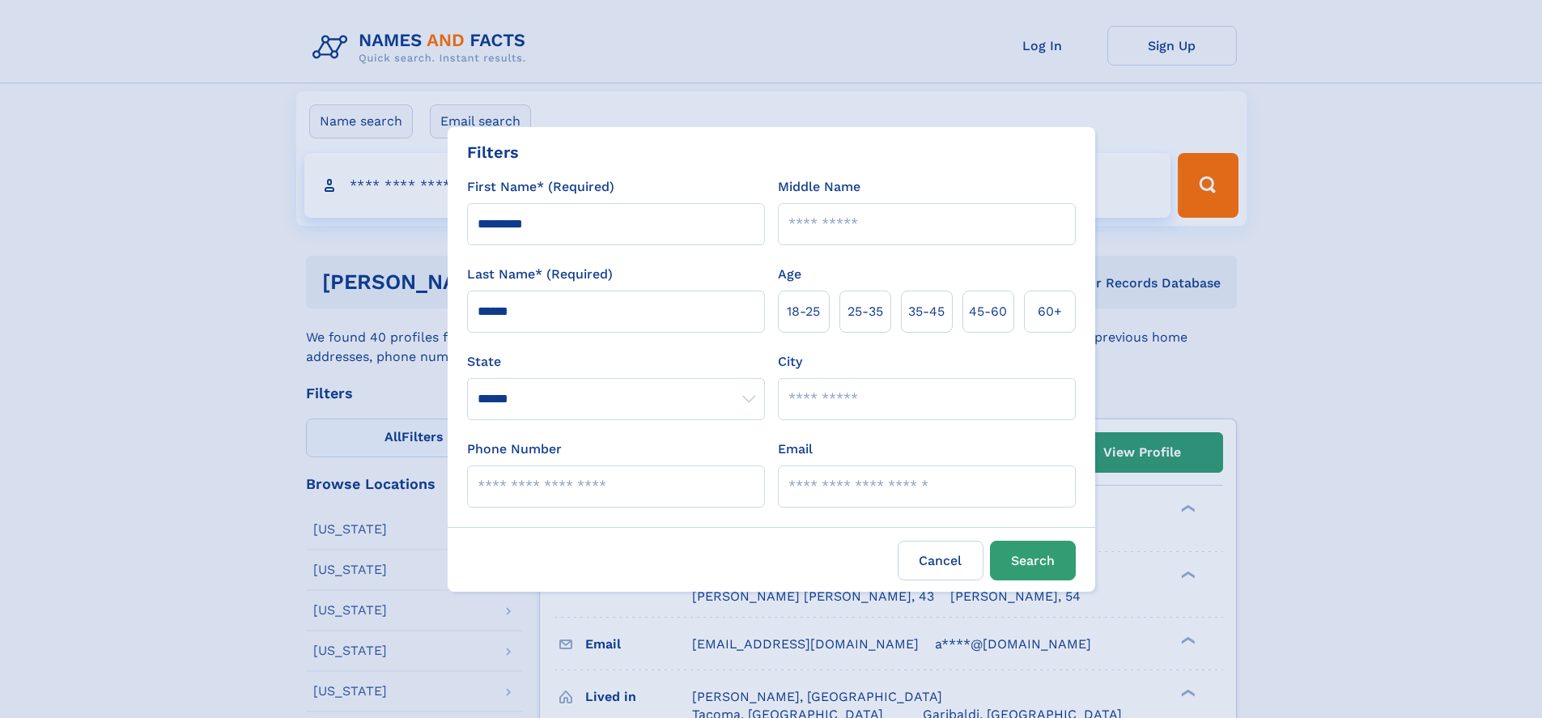 Image resolution: width=1542 pixels, height=718 pixels. What do you see at coordinates (1033, 560) in the screenshot?
I see `button: Search` at bounding box center [1033, 560].